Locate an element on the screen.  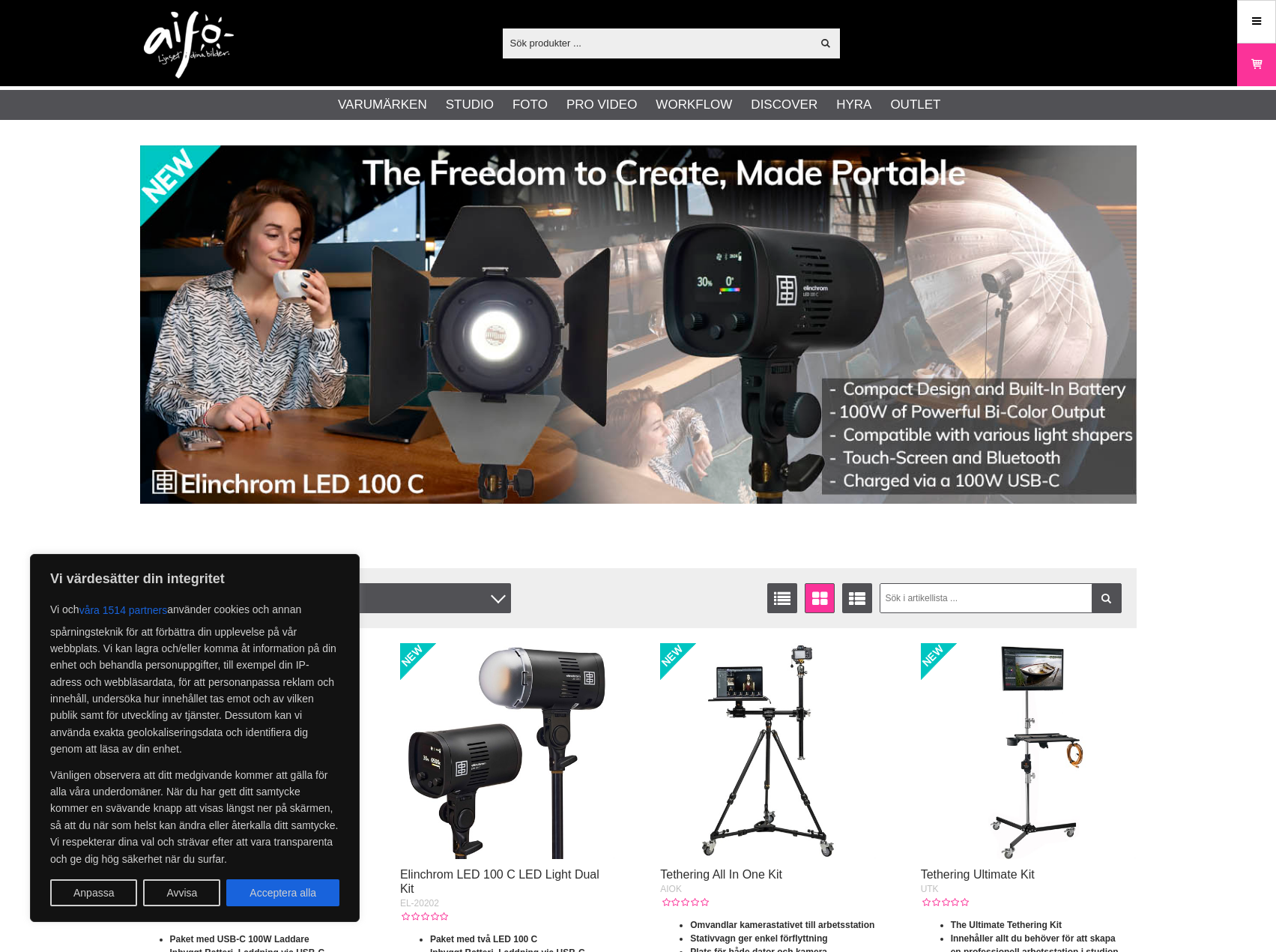
strong: Paket med USB-C 100W Laddare is located at coordinates (240, 939).